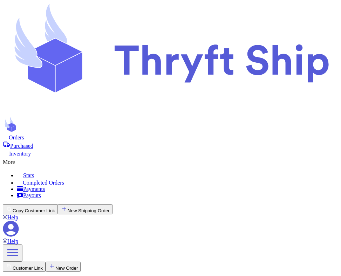 The image size is (341, 276). Describe the element at coordinates (177, 196) in the screenshot. I see `a: Payouts` at that location.